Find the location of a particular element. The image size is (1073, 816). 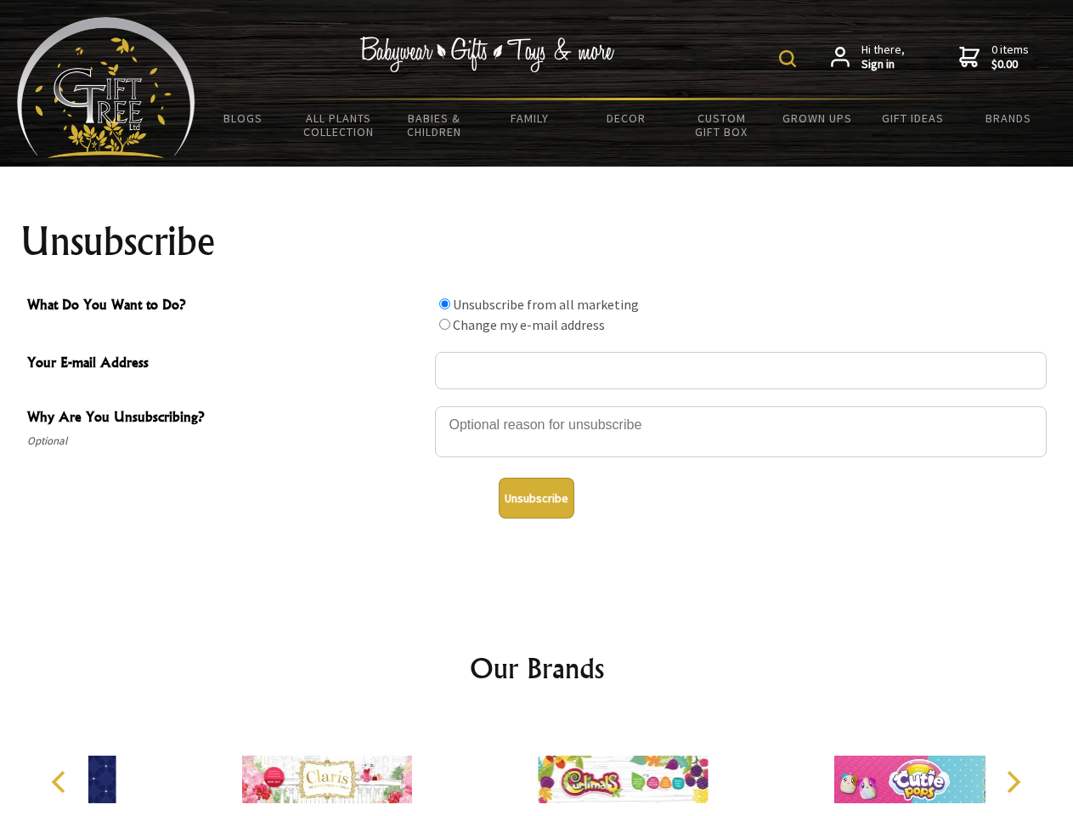

h2: Our Brands is located at coordinates (537, 668).